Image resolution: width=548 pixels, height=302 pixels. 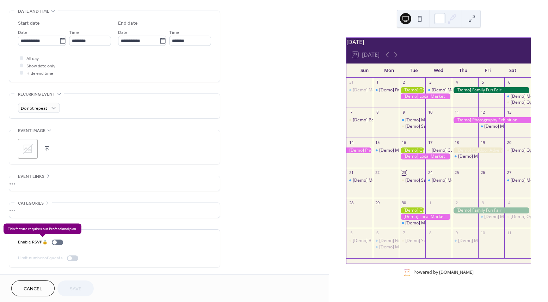 I want to click on div: 19, so click(x=483, y=142).